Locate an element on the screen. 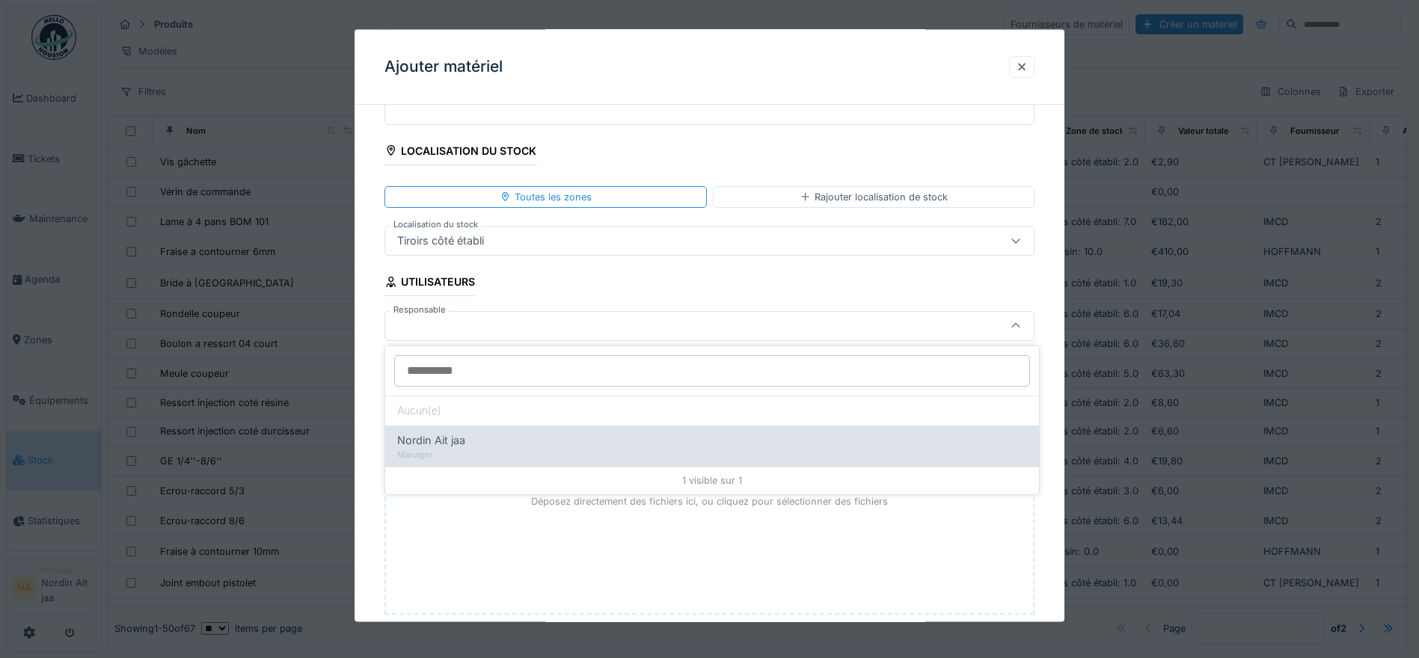 Image resolution: width=1419 pixels, height=658 pixels. div: 1 visible sur 1 is located at coordinates (712, 480).